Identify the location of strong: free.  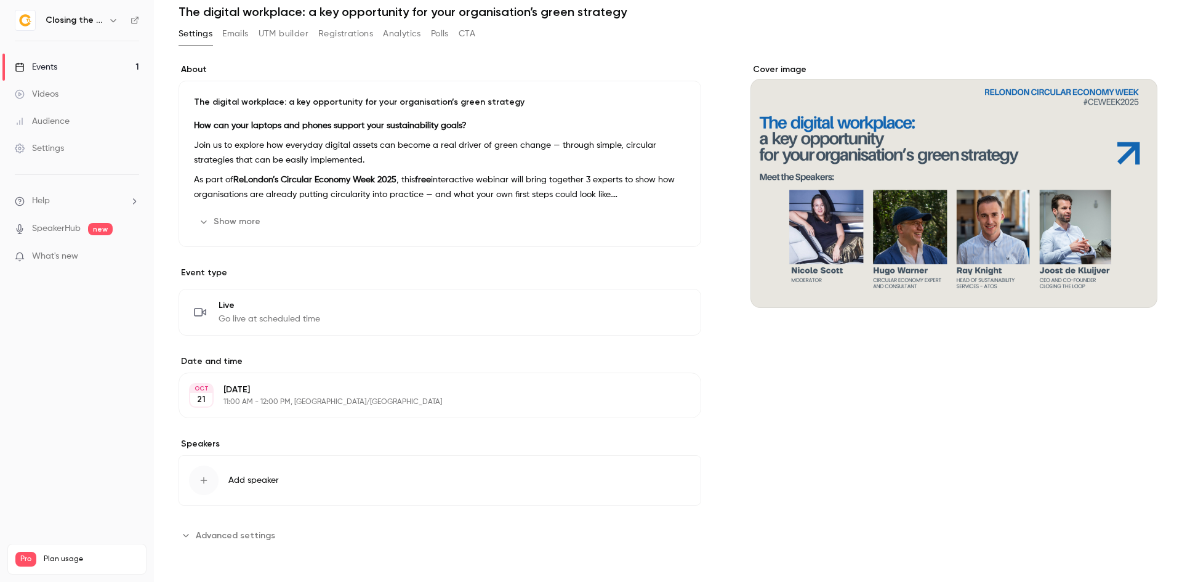
(423, 180).